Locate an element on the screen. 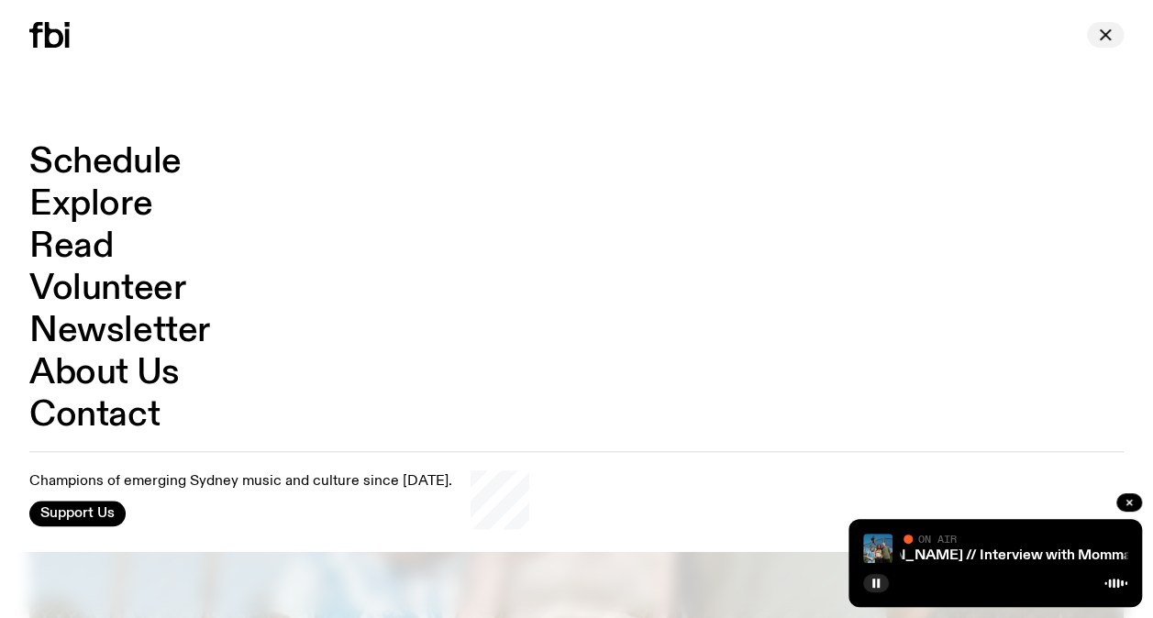 This screenshot has height=618, width=1153. a: Schedule is located at coordinates (105, 162).